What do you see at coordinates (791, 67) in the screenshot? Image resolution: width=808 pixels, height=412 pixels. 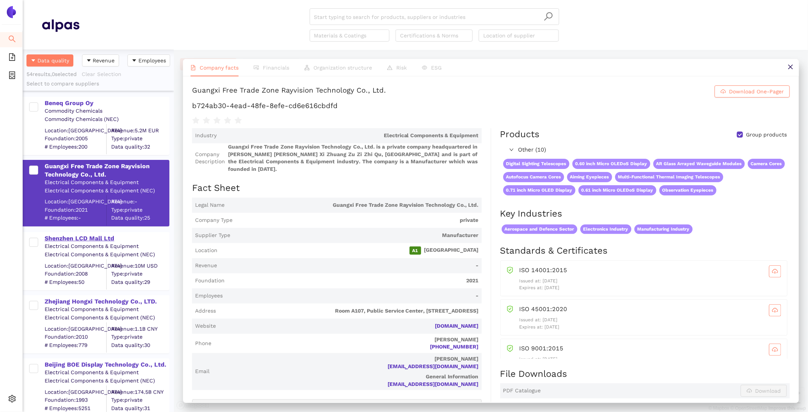 I see `span: close` at bounding box center [791, 67].